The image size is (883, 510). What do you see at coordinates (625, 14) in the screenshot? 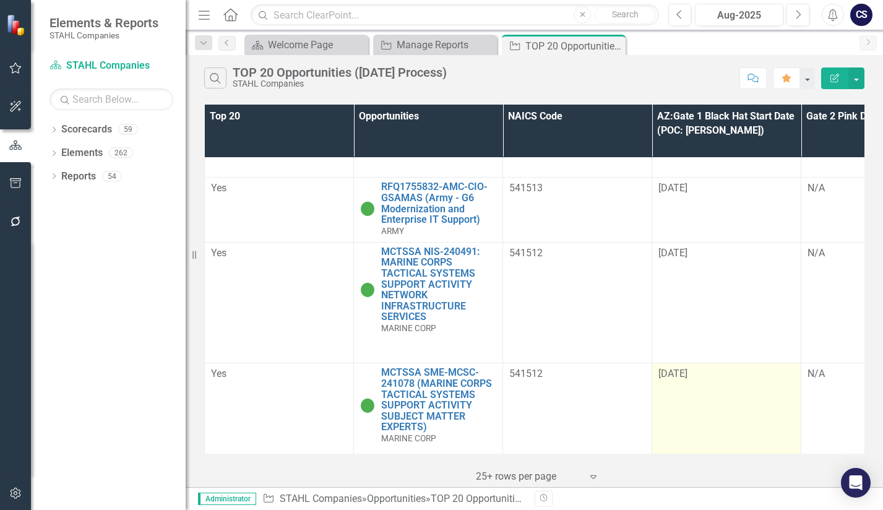
I see `span: Search` at bounding box center [625, 14].